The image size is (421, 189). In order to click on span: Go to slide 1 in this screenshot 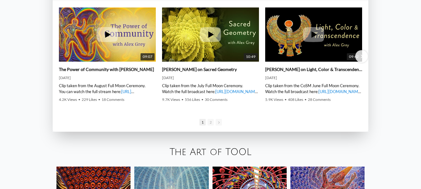, I will do `click(202, 122)`.